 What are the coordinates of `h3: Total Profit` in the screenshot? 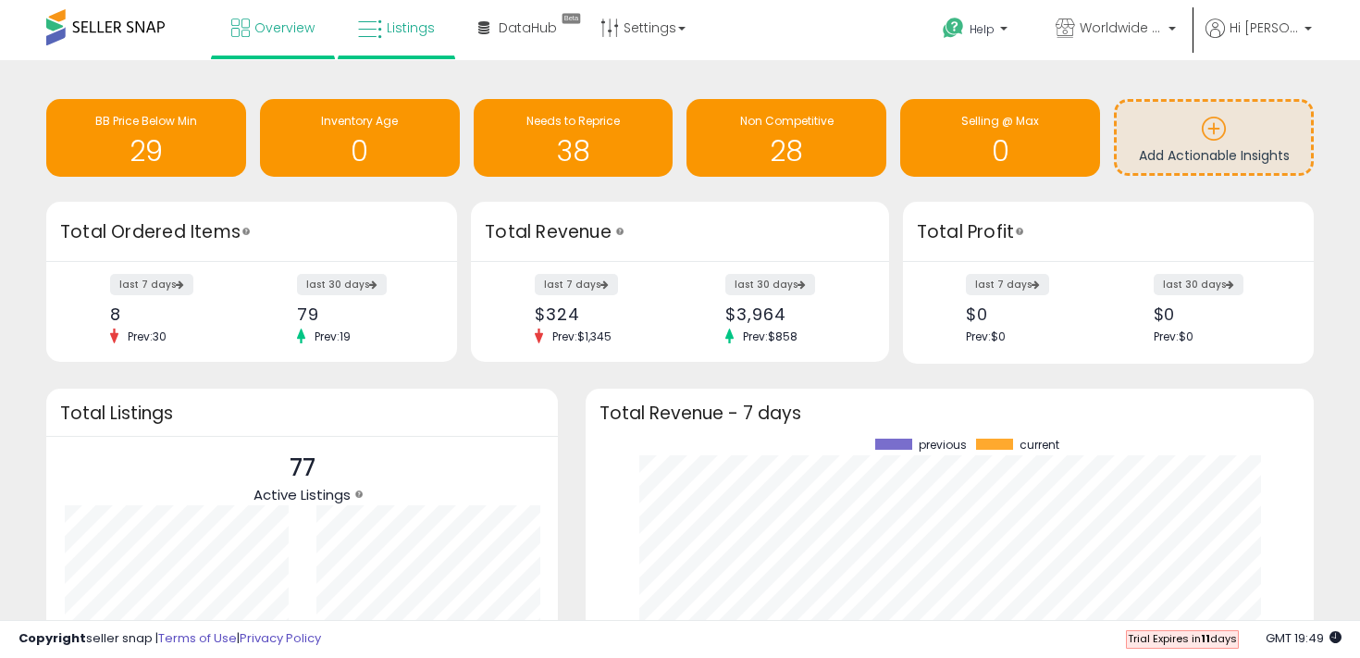 It's located at (1108, 232).